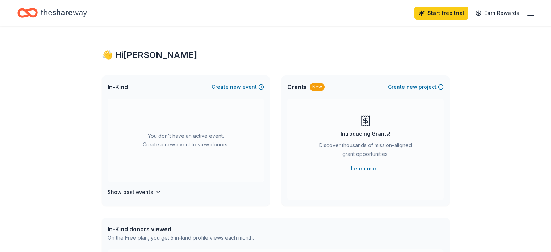  What do you see at coordinates (365, 151) in the screenshot?
I see `div: Discover thousands of mission-aligned grant opportunities.` at bounding box center [365, 151].